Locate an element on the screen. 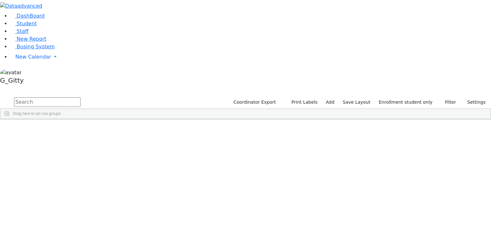 The width and height of the screenshot is (491, 242). button: Coordinator Export is located at coordinates (254, 102).